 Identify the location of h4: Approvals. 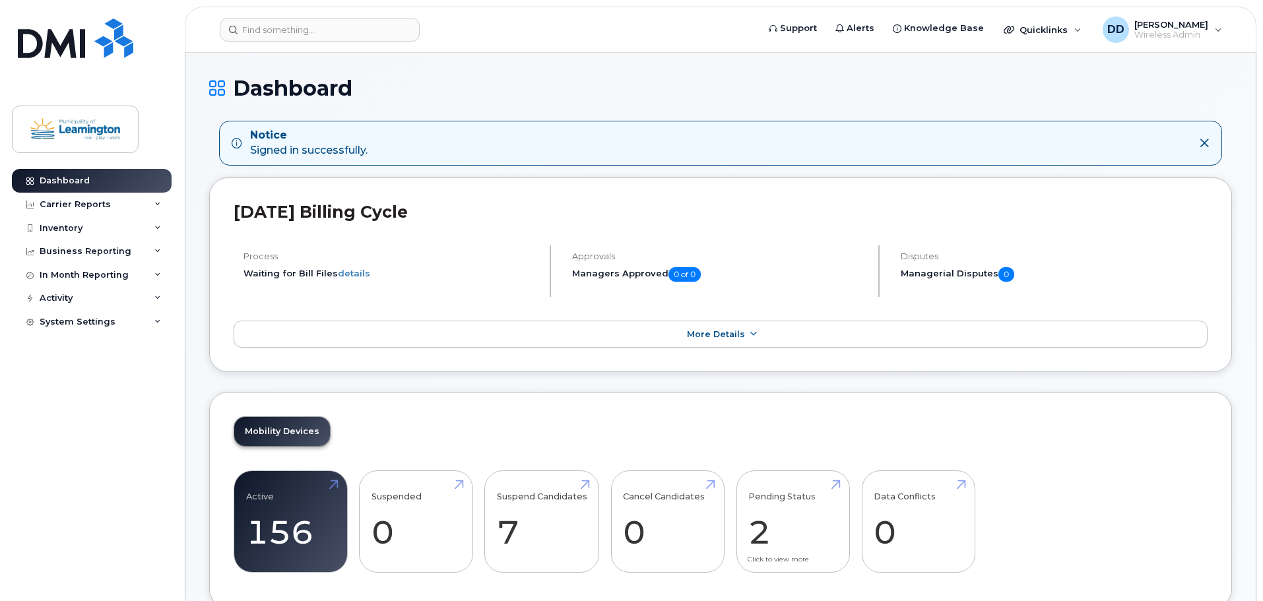
(719, 256).